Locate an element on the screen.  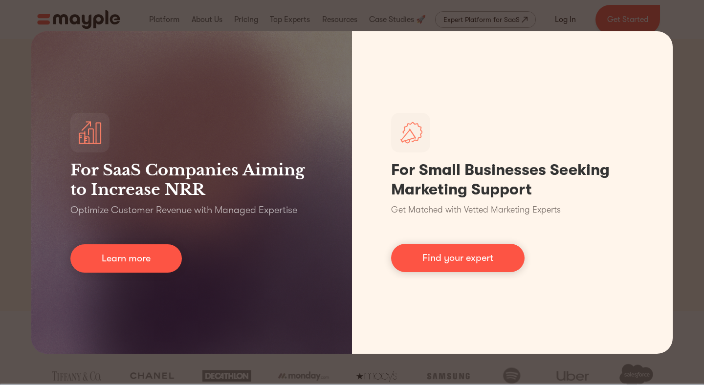
a: Learn more is located at coordinates (126, 259).